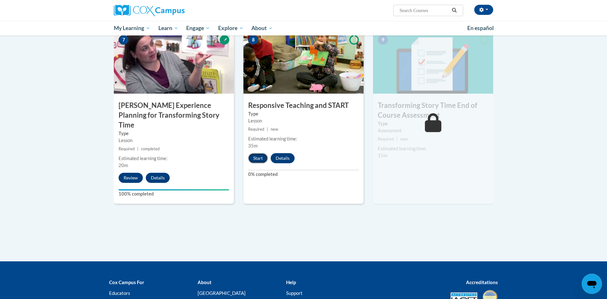  What do you see at coordinates (455, 10) in the screenshot?
I see `button: Search` at bounding box center [455, 10].